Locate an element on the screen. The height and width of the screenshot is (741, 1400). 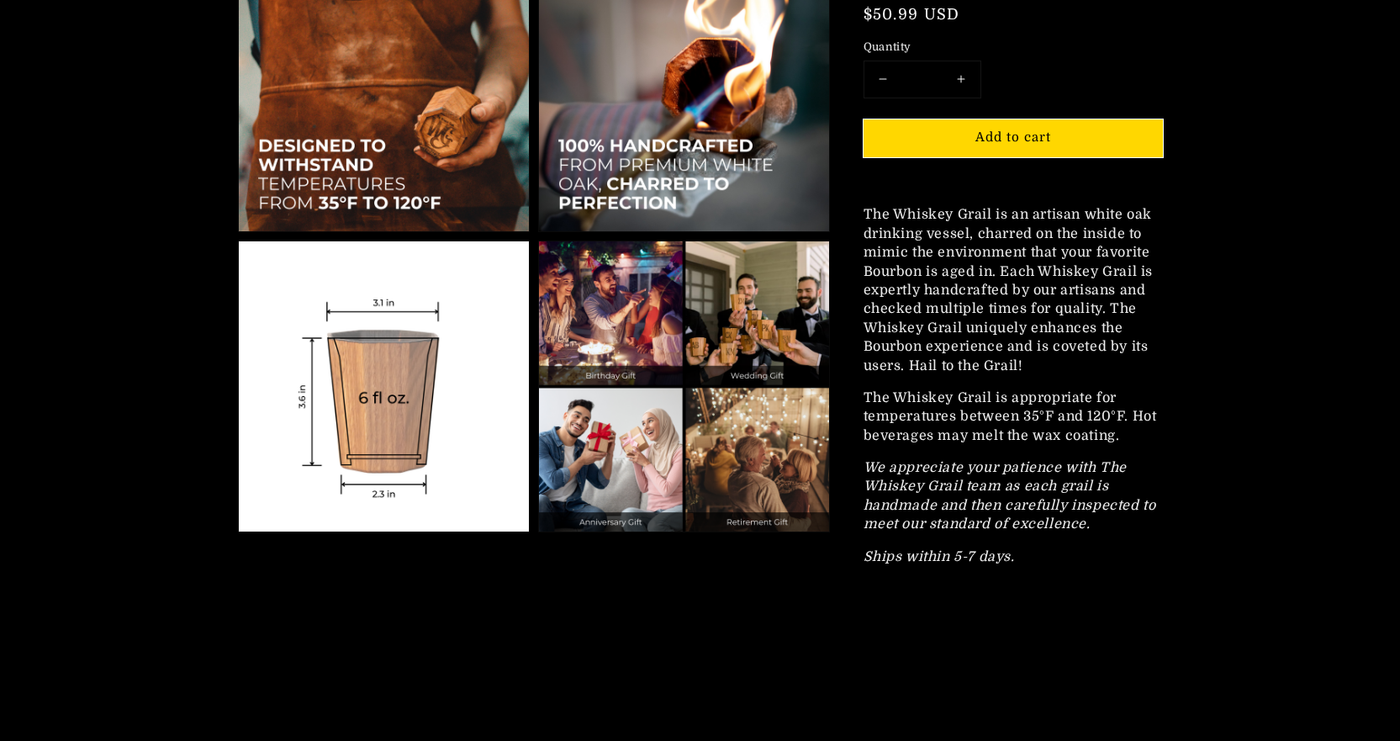
button: Add to cart is located at coordinates (1013, 138).